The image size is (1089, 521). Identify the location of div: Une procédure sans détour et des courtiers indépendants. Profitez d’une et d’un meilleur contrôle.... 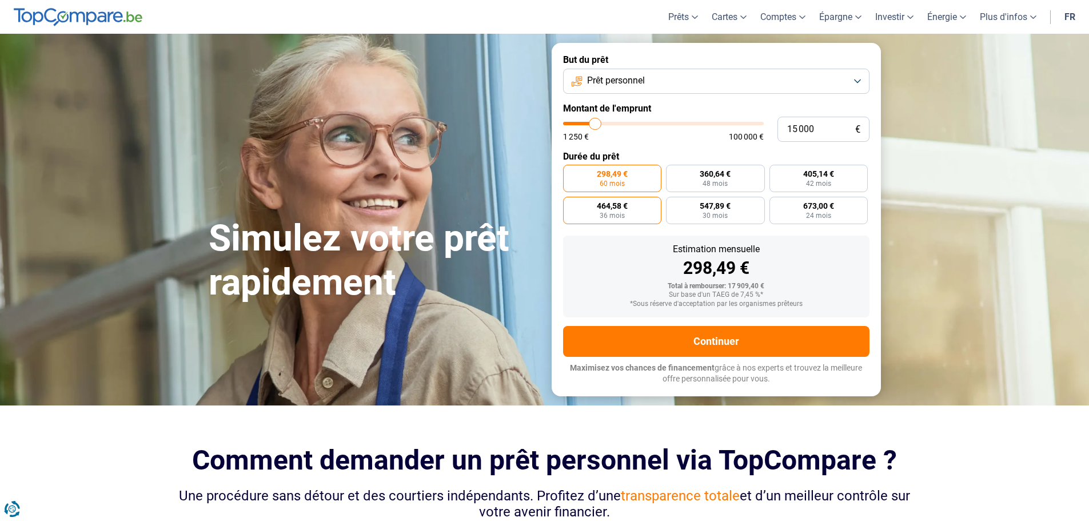
(545, 504).